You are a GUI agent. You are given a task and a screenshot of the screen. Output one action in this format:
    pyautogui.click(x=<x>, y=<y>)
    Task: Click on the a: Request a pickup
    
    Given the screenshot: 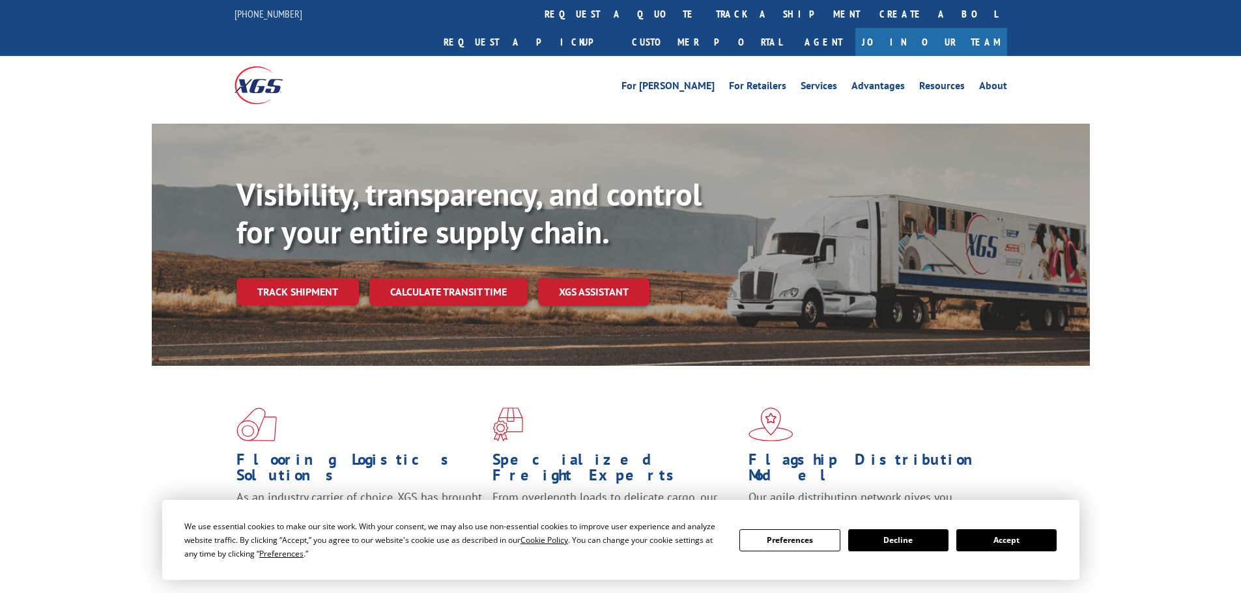 What is the action you would take?
    pyautogui.click(x=528, y=42)
    